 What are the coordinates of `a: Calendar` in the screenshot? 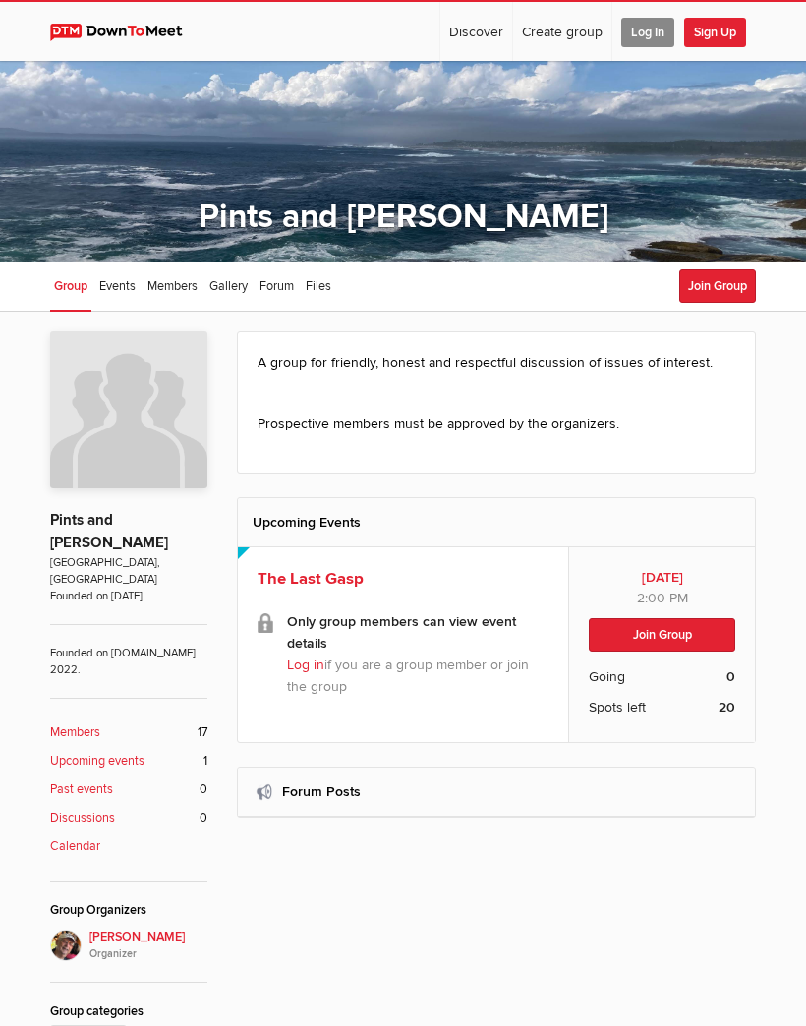 It's located at (129, 846).